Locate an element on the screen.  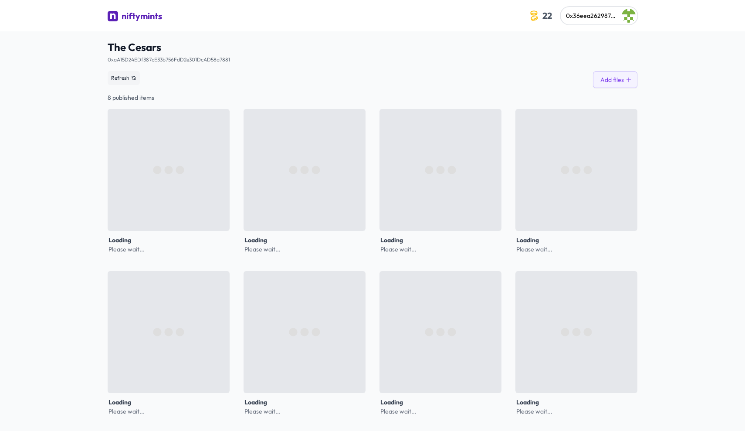
a: niftymints is located at coordinates (135, 17).